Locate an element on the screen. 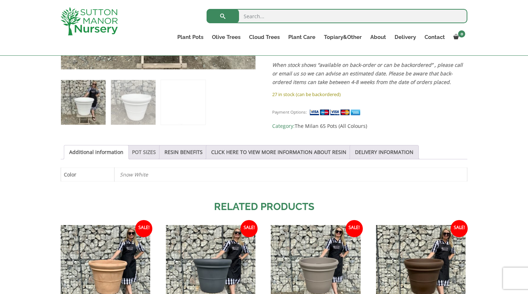 The image size is (528, 294). a: Olive Trees is located at coordinates (226, 37).